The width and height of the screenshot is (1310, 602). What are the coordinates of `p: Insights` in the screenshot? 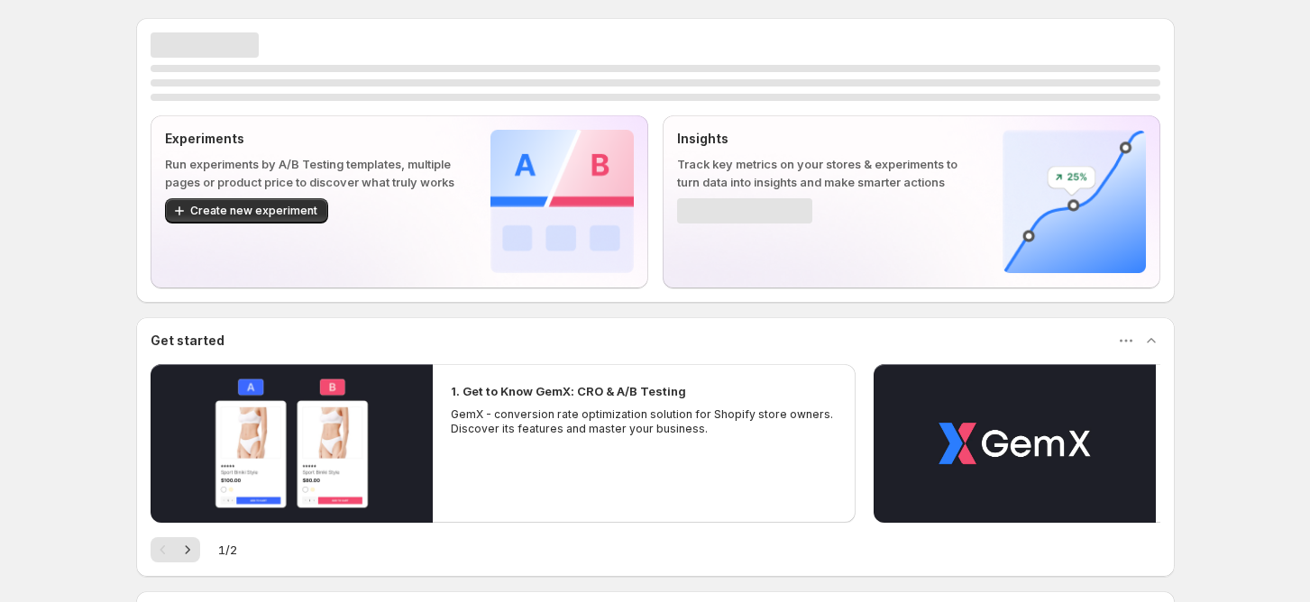 It's located at (825, 139).